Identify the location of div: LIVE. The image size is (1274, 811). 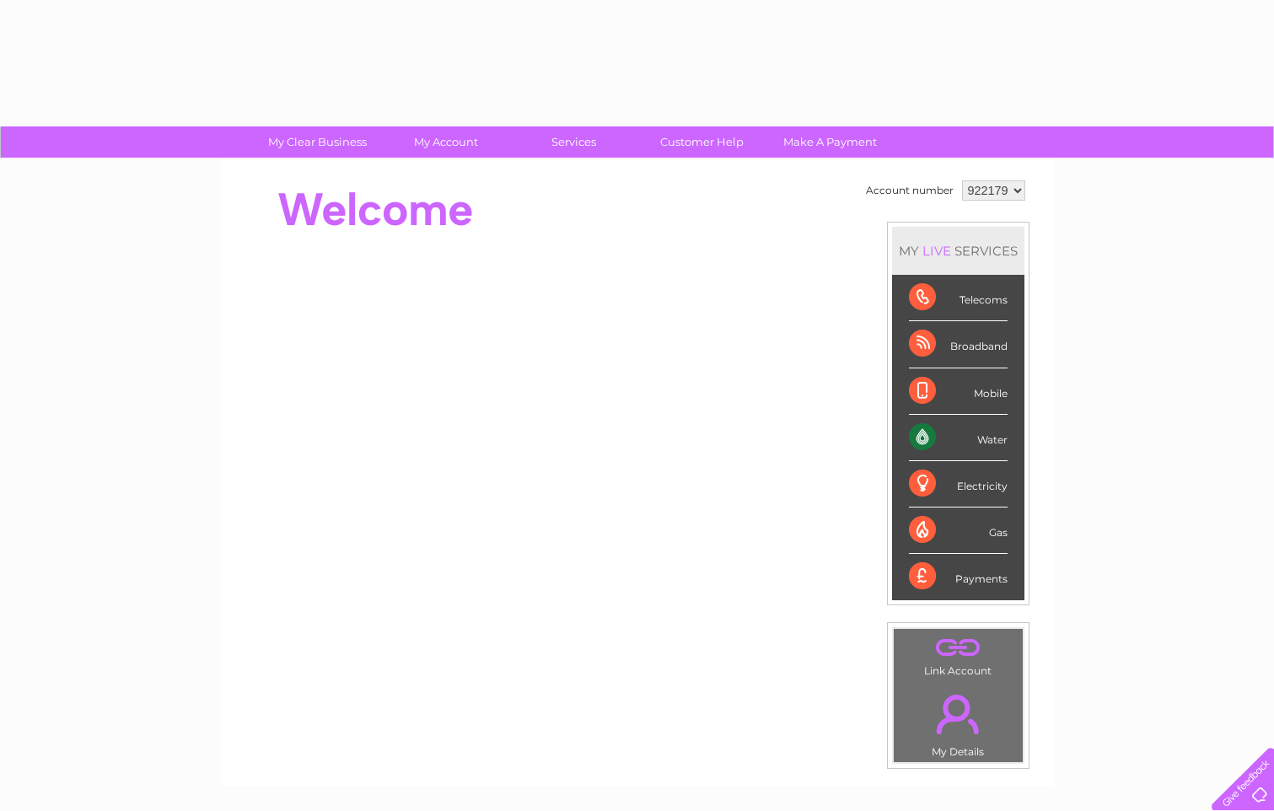
(937, 250).